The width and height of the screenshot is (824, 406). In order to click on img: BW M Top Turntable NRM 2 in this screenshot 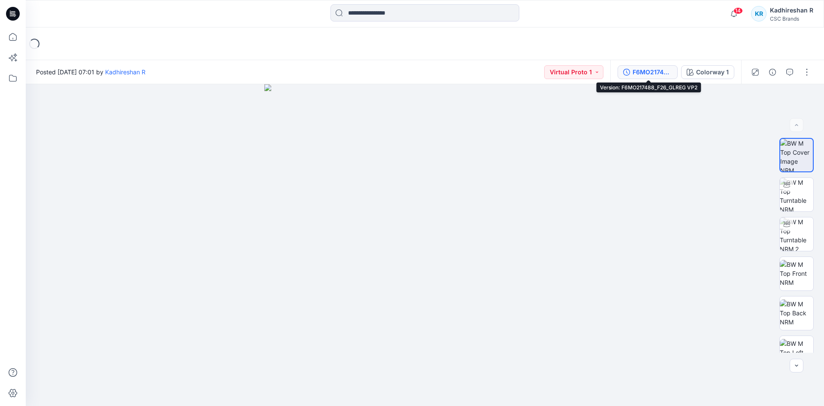, I will do `click(797, 234)`.